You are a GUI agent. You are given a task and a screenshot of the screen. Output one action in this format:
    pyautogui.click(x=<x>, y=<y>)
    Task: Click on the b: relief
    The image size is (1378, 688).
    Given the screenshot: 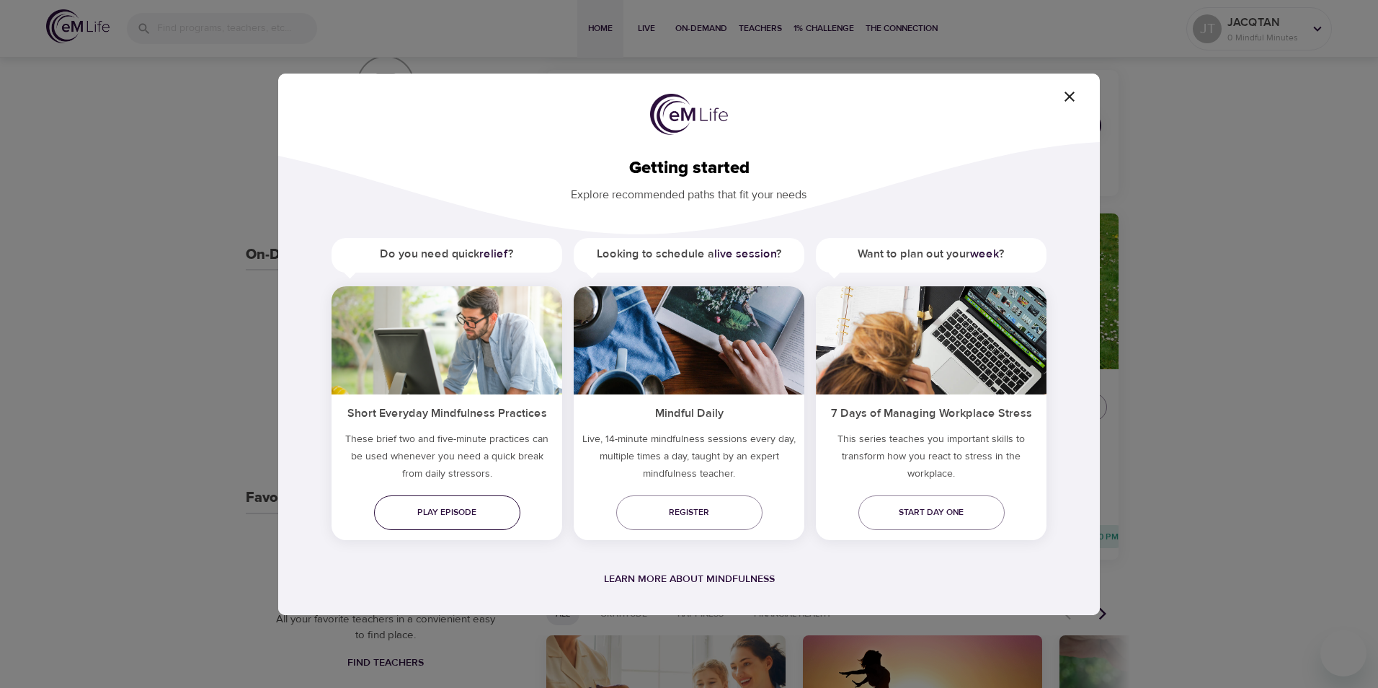 What is the action you would take?
    pyautogui.click(x=494, y=254)
    